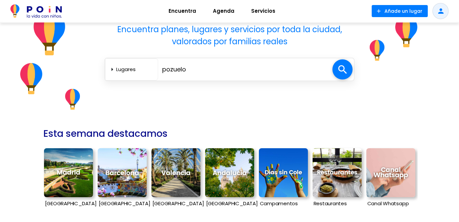 The image size is (459, 222). I want to click on img: Canal Whatsapp, so click(391, 173).